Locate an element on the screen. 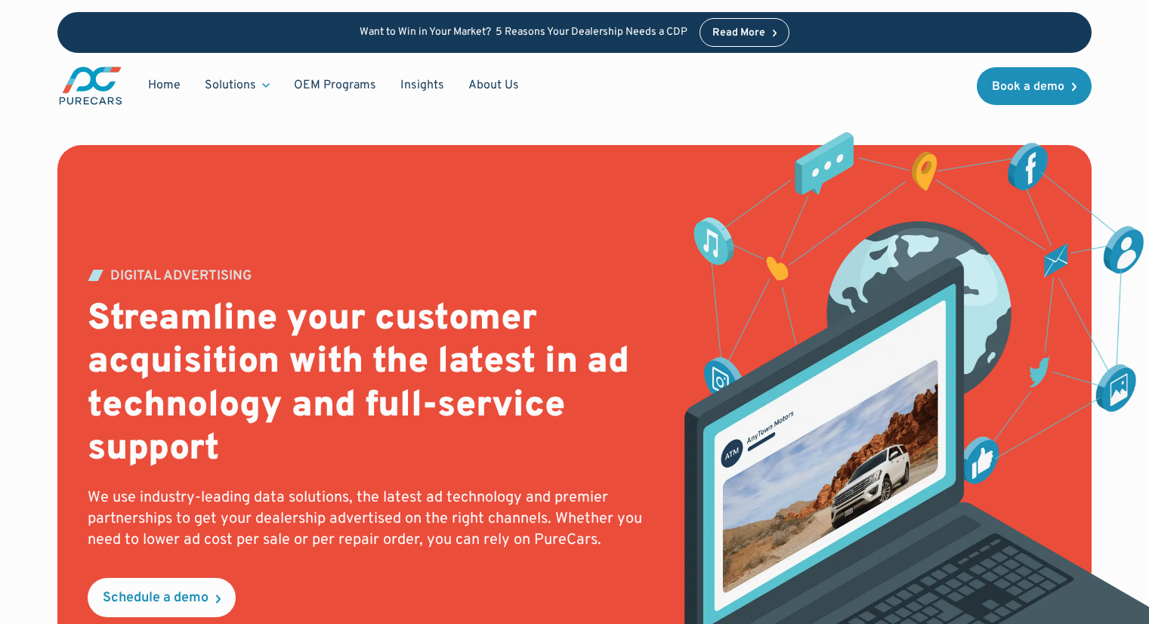 Image resolution: width=1149 pixels, height=624 pixels. a: Book a demo is located at coordinates (1034, 86).